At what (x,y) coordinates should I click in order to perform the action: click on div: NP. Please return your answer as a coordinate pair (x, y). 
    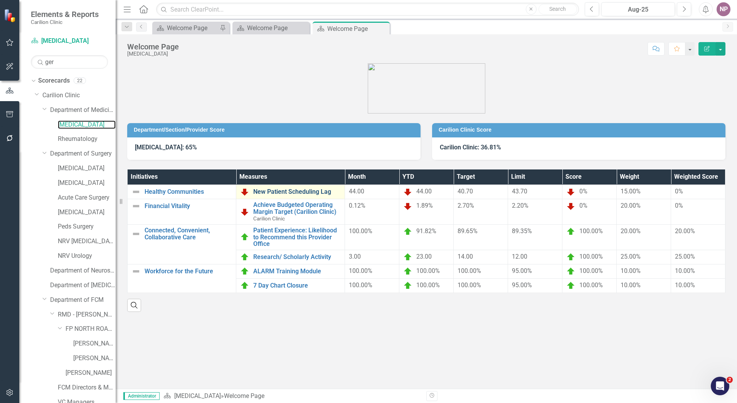
    Looking at the image, I should click on (724, 9).